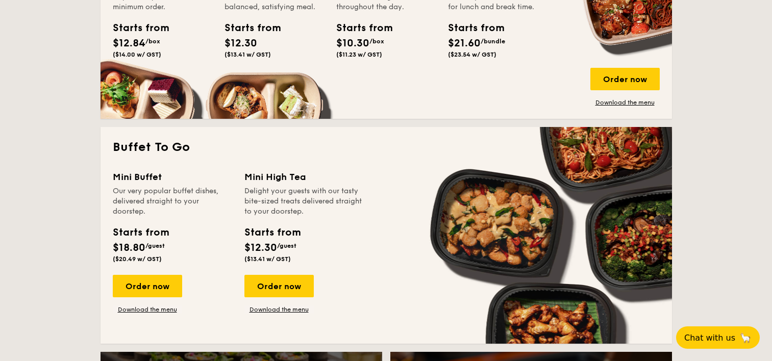 The height and width of the screenshot is (361, 772). What do you see at coordinates (472, 55) in the screenshot?
I see `span: ($23.54 w/ GST)` at bounding box center [472, 55].